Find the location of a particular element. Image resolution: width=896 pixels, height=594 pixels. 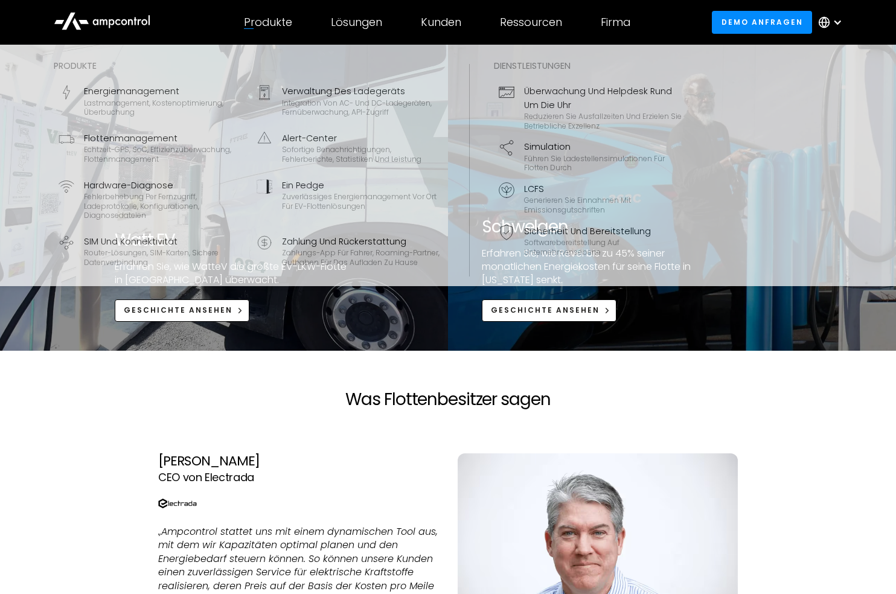

div: Echtzeit-GPS, SoC, Effizienzüberwachung, Flottenmanagement is located at coordinates (163, 154).